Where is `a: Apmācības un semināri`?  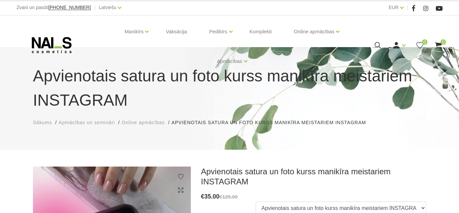 a: Apmācības un semināri is located at coordinates (86, 122).